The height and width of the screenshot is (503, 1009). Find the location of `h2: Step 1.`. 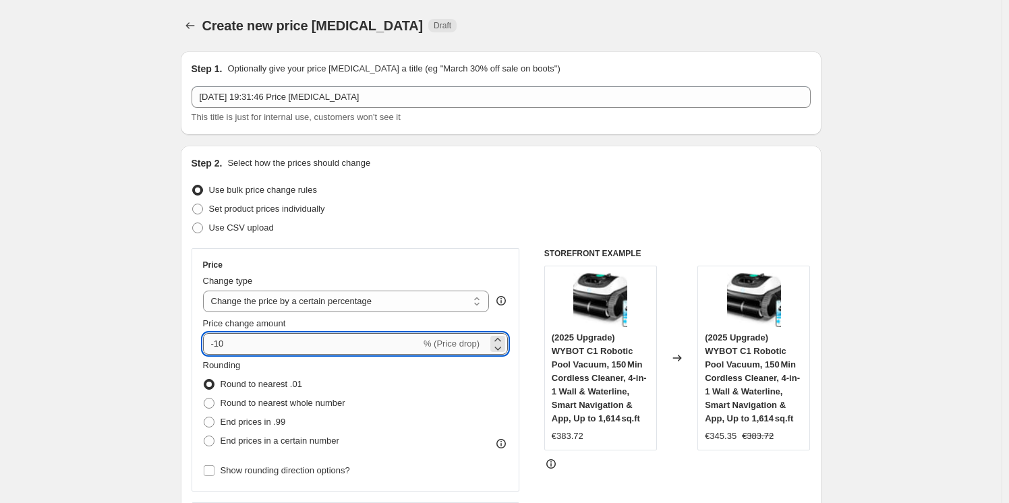

h2: Step 1. is located at coordinates (207, 69).